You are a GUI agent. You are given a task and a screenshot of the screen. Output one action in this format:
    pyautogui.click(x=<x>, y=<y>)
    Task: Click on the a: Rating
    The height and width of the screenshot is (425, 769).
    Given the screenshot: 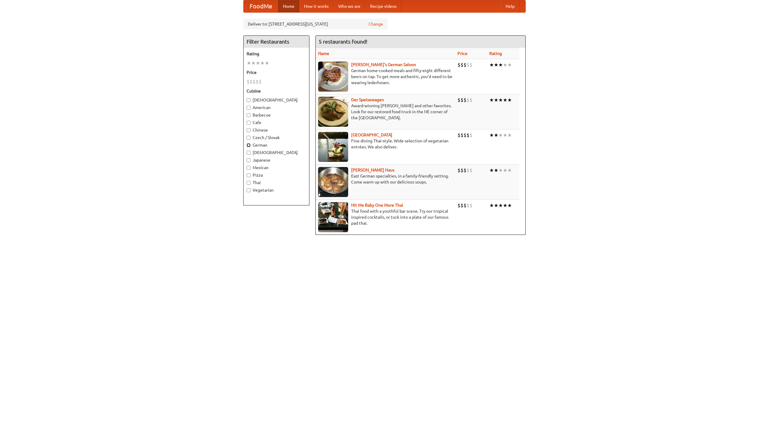 What is the action you would take?
    pyautogui.click(x=496, y=54)
    